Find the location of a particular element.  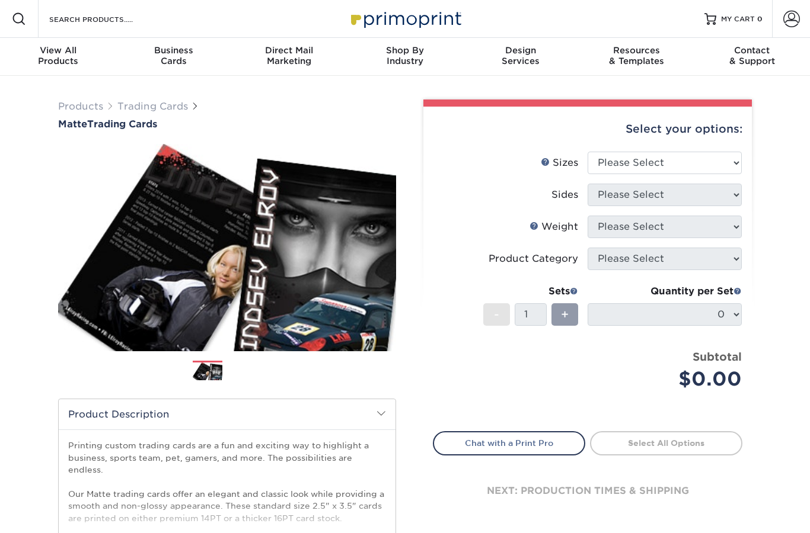

a: Trading Cards is located at coordinates (152, 106).